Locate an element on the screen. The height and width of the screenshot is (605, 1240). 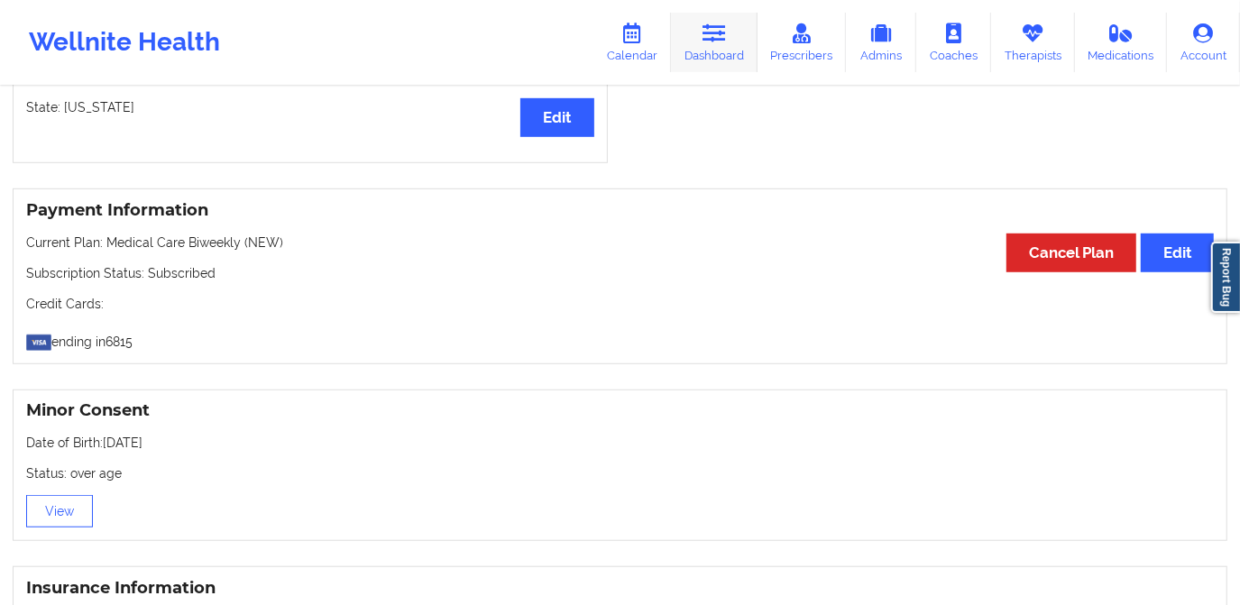
p: ending in 6815 is located at coordinates (619, 338).